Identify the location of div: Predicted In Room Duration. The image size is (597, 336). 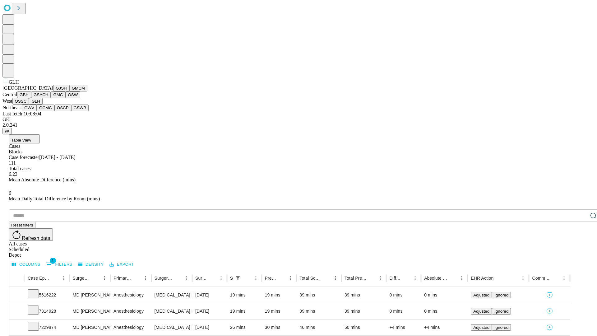
(271, 278).